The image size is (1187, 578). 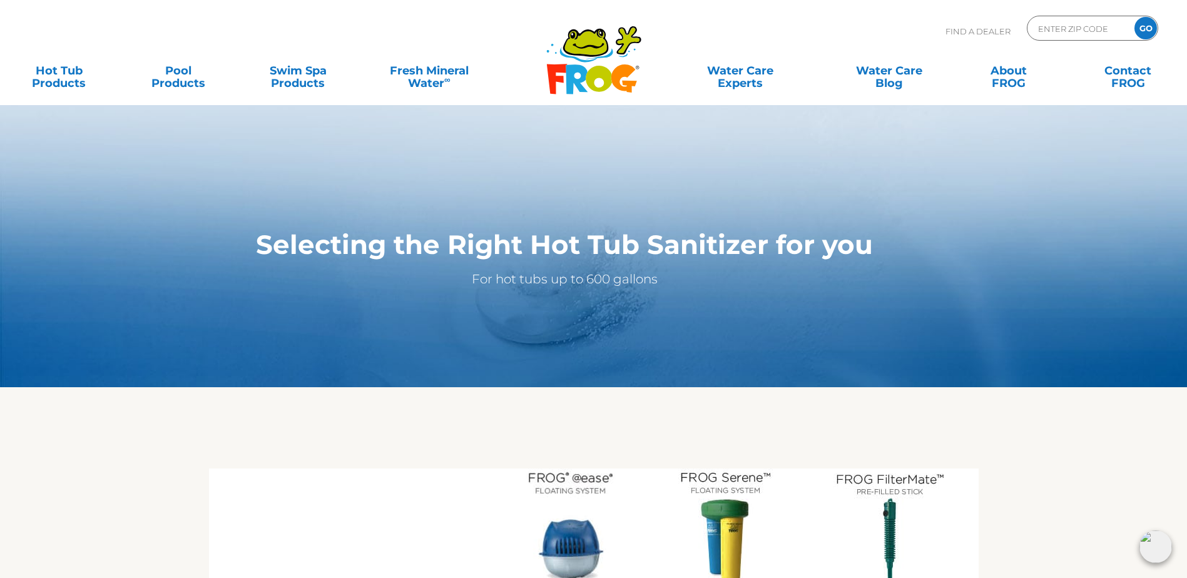 I want to click on a: Hot TubProducts, so click(x=59, y=71).